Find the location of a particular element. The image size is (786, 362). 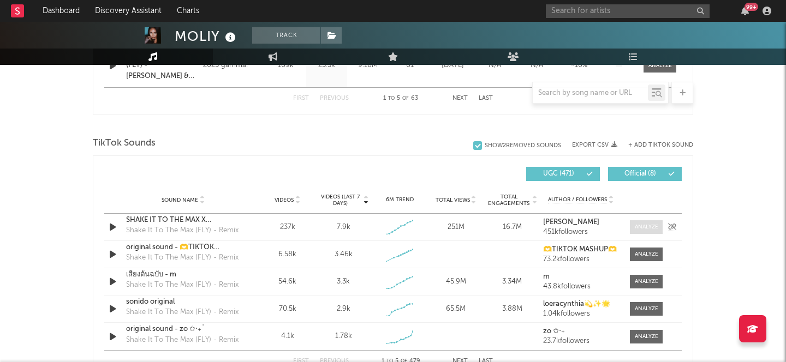

span: Official ( 8 ) is located at coordinates (640, 174).